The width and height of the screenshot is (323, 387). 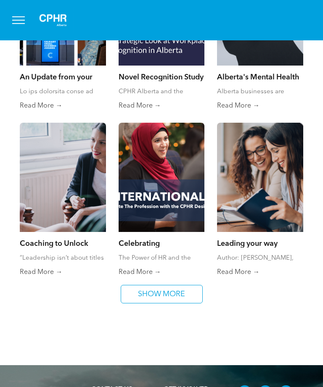 What do you see at coordinates (162, 92) in the screenshot?
I see `div: CPHR Alberta and the Vantage Circle team uncover impactful insights in a first-of-its-kind study ...` at bounding box center [162, 92].